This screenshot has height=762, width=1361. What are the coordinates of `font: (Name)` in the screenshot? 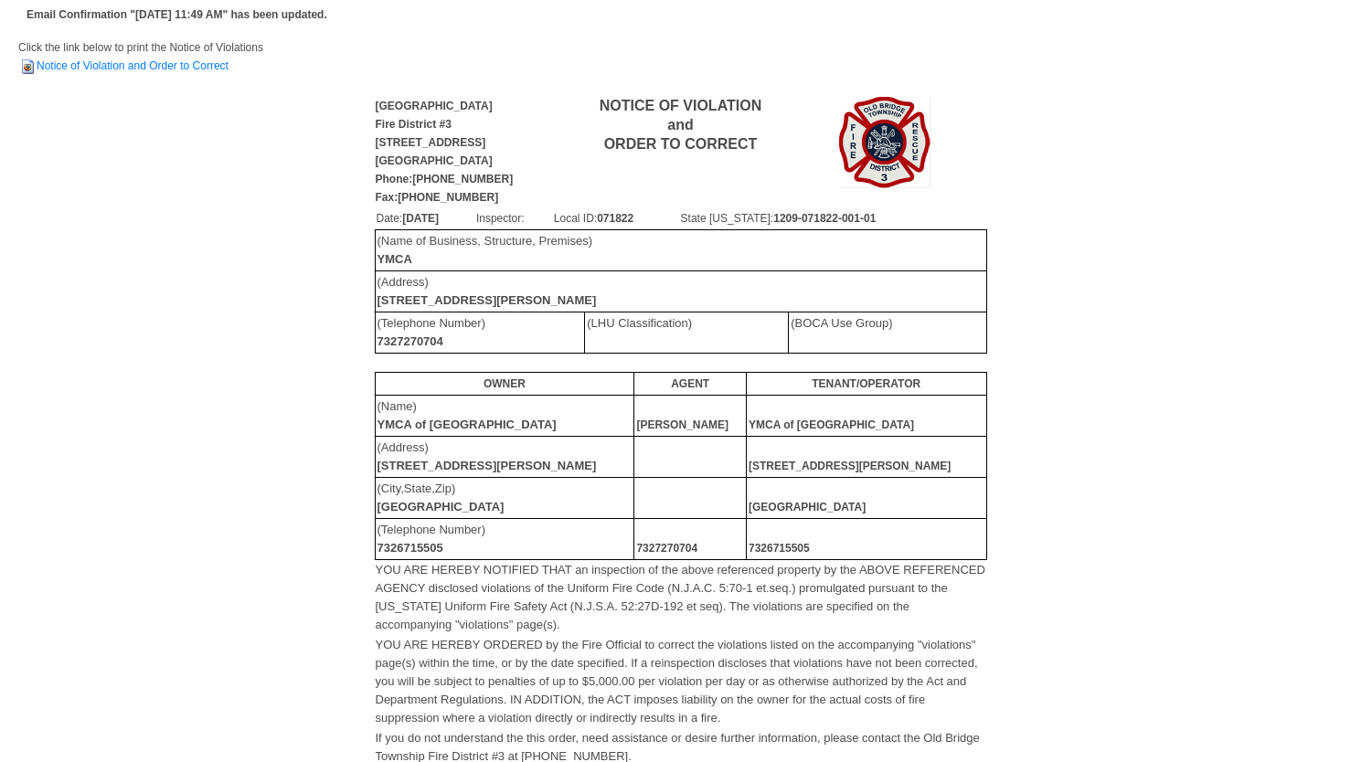 It's located at (467, 415).